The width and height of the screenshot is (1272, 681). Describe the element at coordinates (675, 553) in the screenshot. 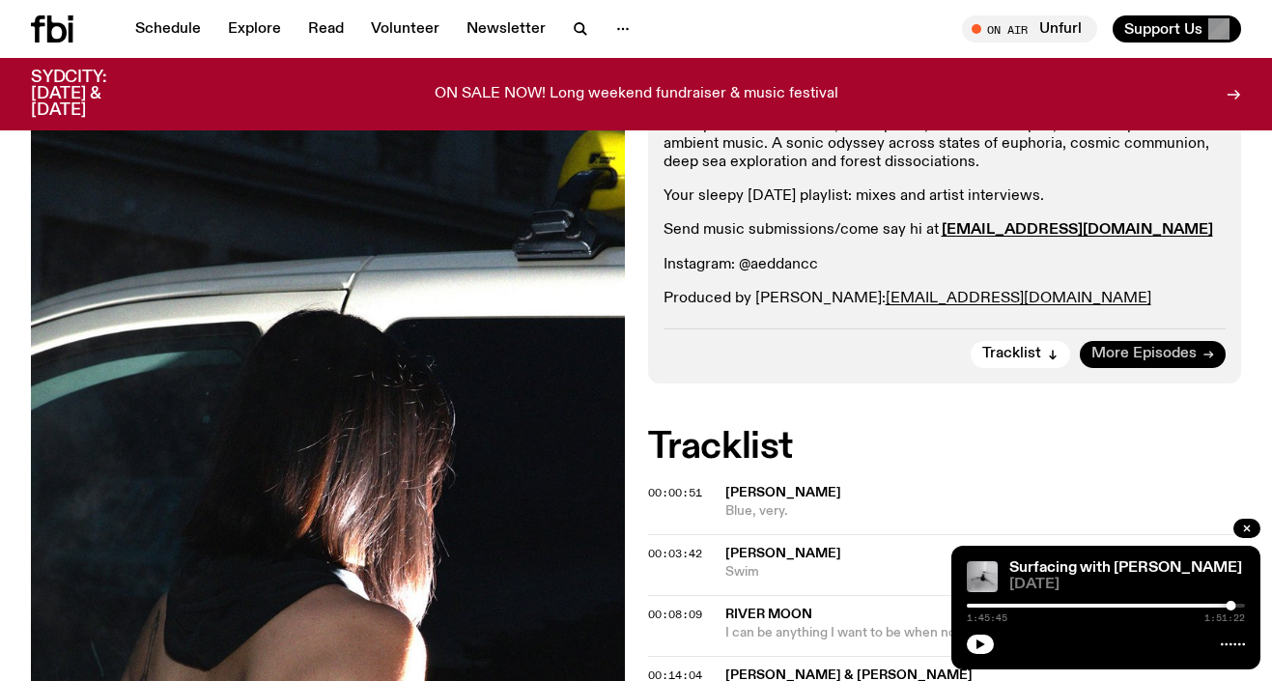

I see `span: 00:03:42` at that location.